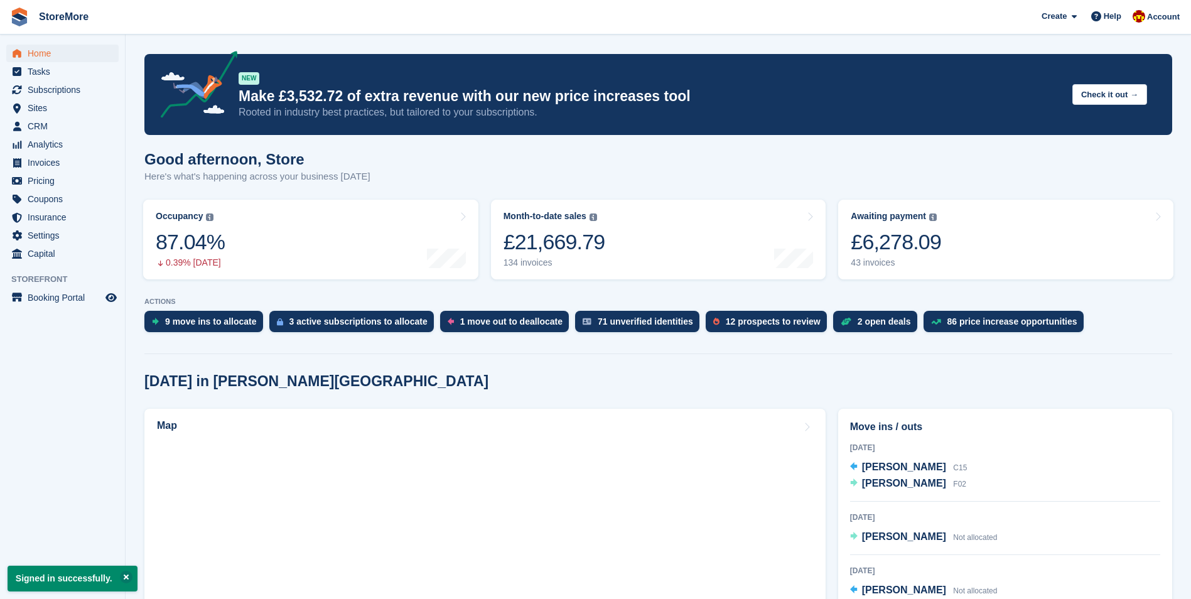 This screenshot has height=599, width=1191. What do you see at coordinates (650, 96) in the screenshot?
I see `p: Make £3,532.72 of extra revenue with our new price increases tool` at bounding box center [650, 96].